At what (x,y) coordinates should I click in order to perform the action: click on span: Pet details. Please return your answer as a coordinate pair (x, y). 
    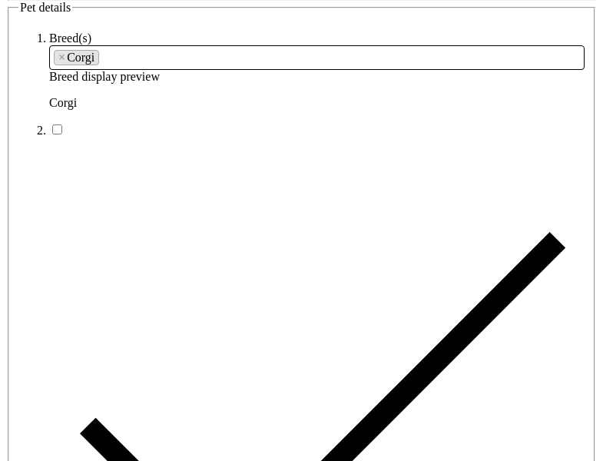
    Looking at the image, I should click on (45, 7).